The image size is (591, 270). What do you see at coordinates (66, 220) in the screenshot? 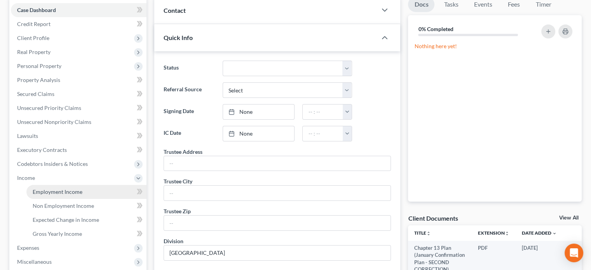
I see `span: Expected Change in Income` at bounding box center [66, 220].